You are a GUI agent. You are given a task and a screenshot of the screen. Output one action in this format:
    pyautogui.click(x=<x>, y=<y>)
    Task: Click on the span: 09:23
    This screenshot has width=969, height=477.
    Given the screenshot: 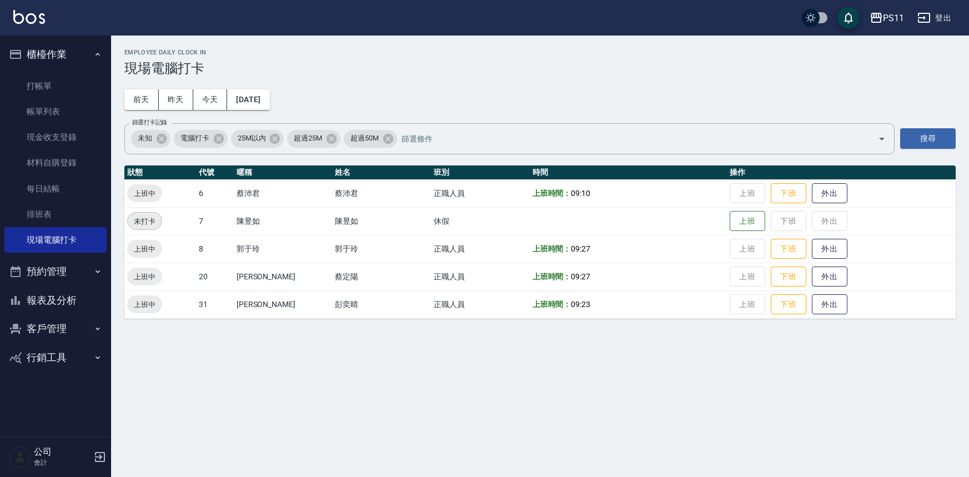 What is the action you would take?
    pyautogui.click(x=580, y=304)
    